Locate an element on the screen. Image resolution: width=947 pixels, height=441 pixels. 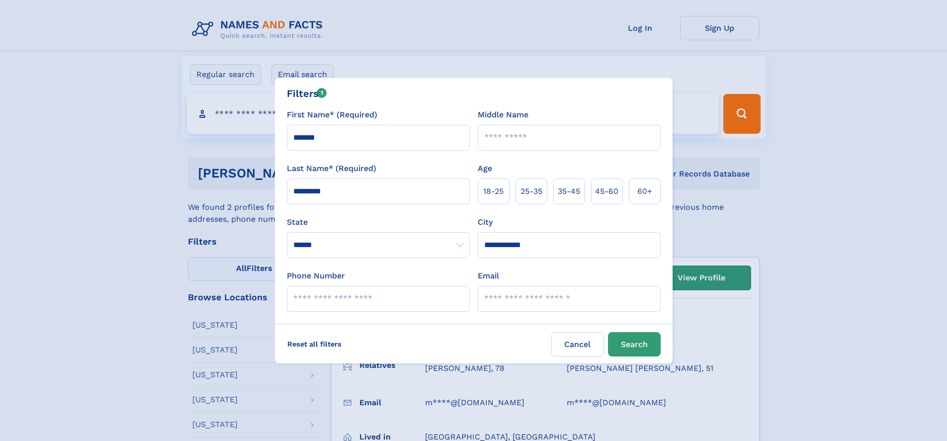
label: State is located at coordinates (378, 222).